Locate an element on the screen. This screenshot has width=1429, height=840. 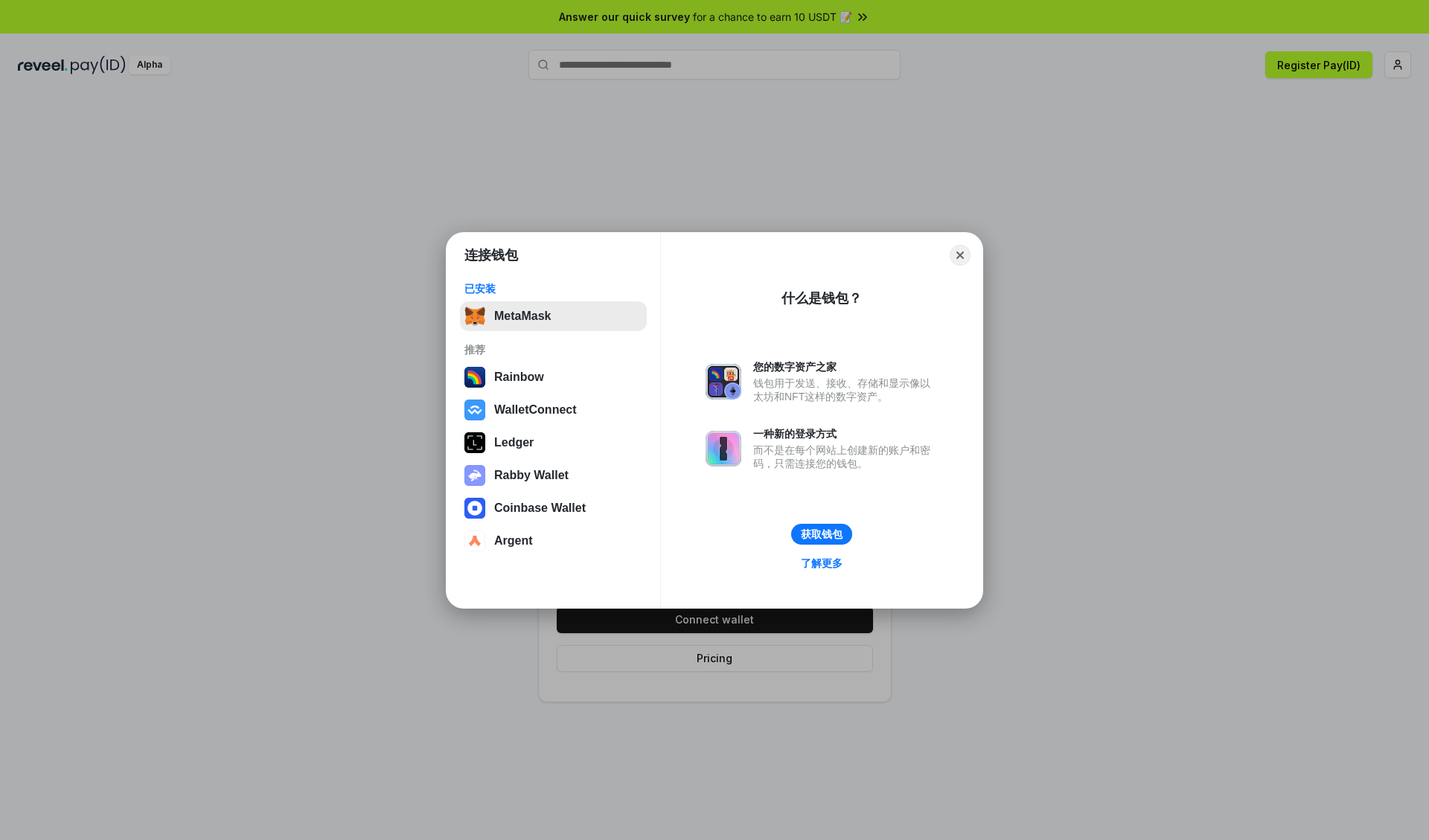
div: 一种新的登录方式 is located at coordinates (846, 434).